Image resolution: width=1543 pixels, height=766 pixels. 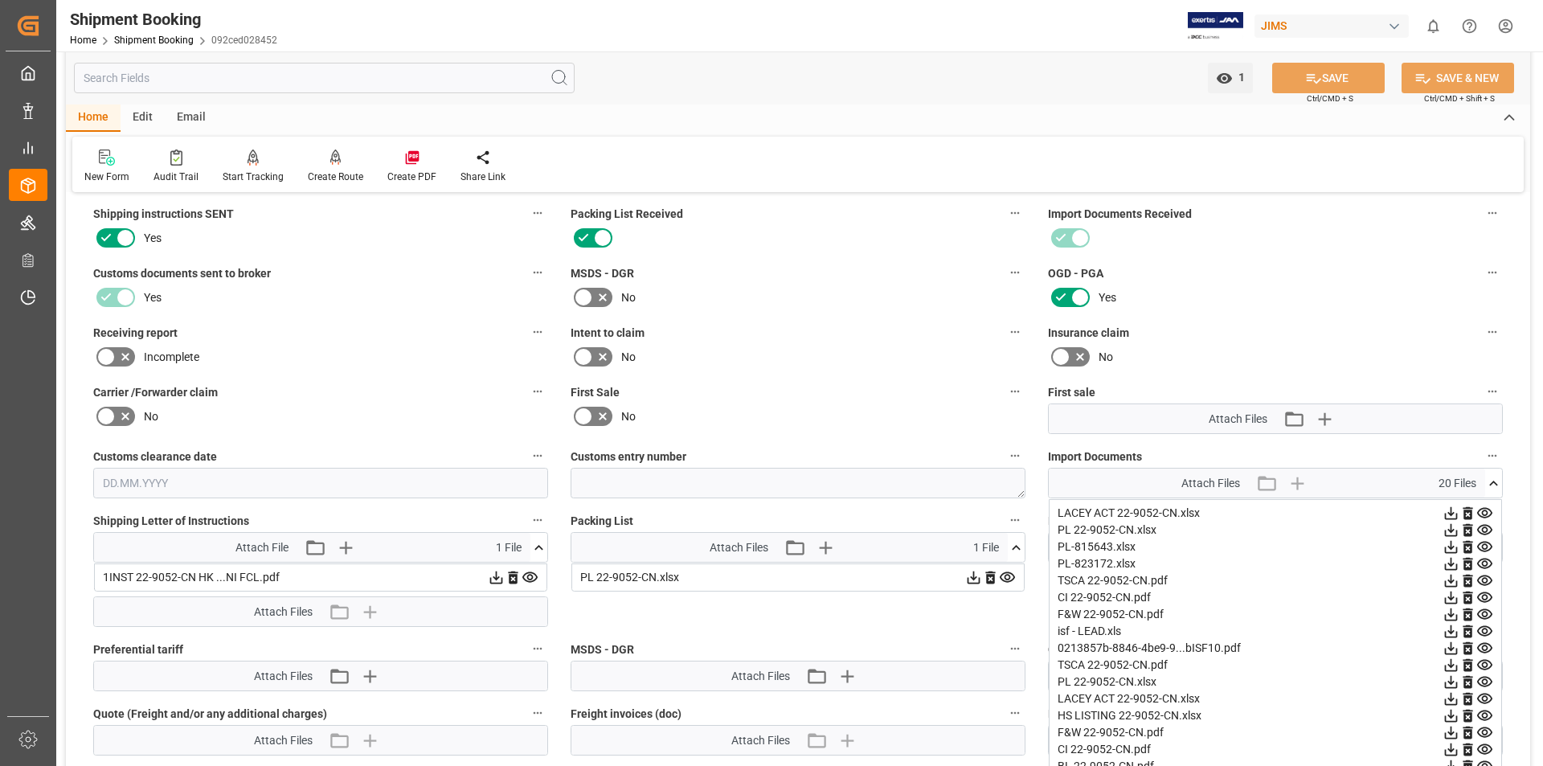 I want to click on button: Receiving report, so click(x=538, y=332).